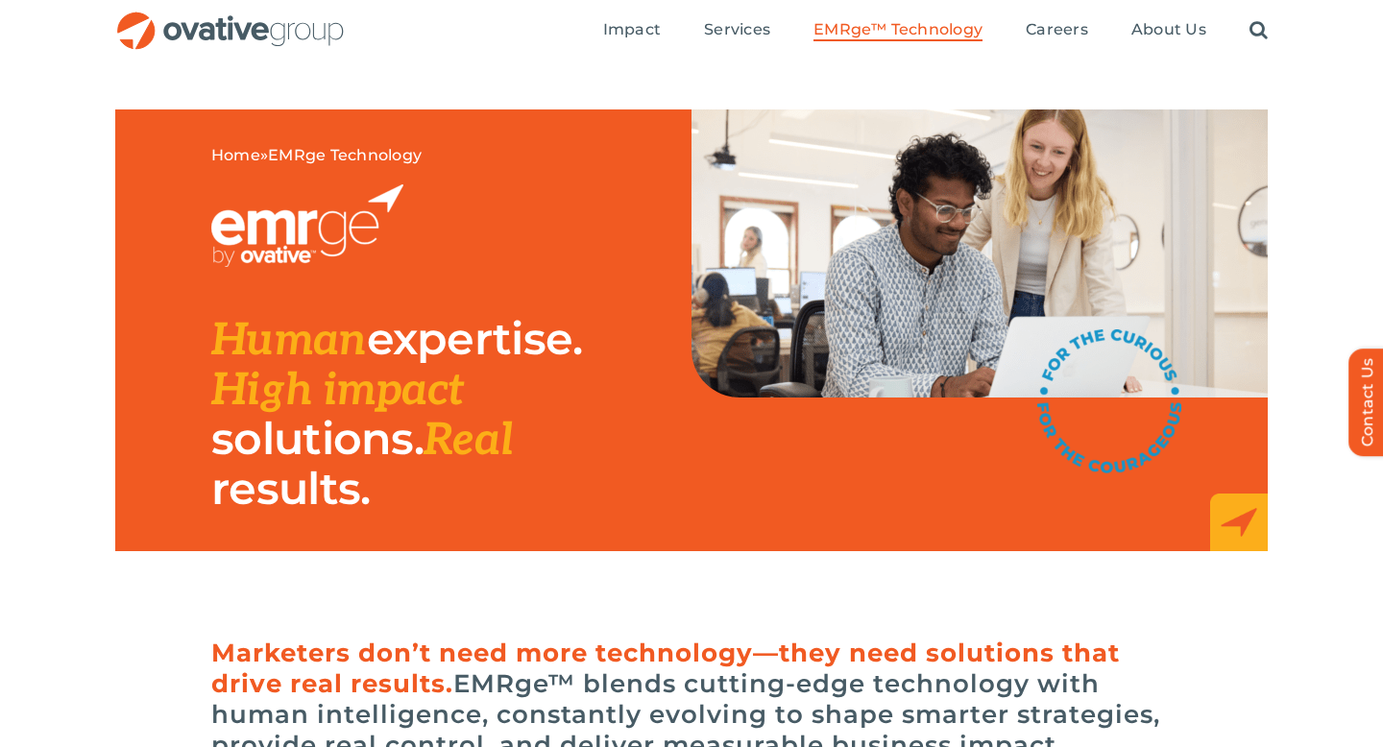 This screenshot has width=1383, height=747. Describe the element at coordinates (1056, 31) in the screenshot. I see `a: Careers` at that location.